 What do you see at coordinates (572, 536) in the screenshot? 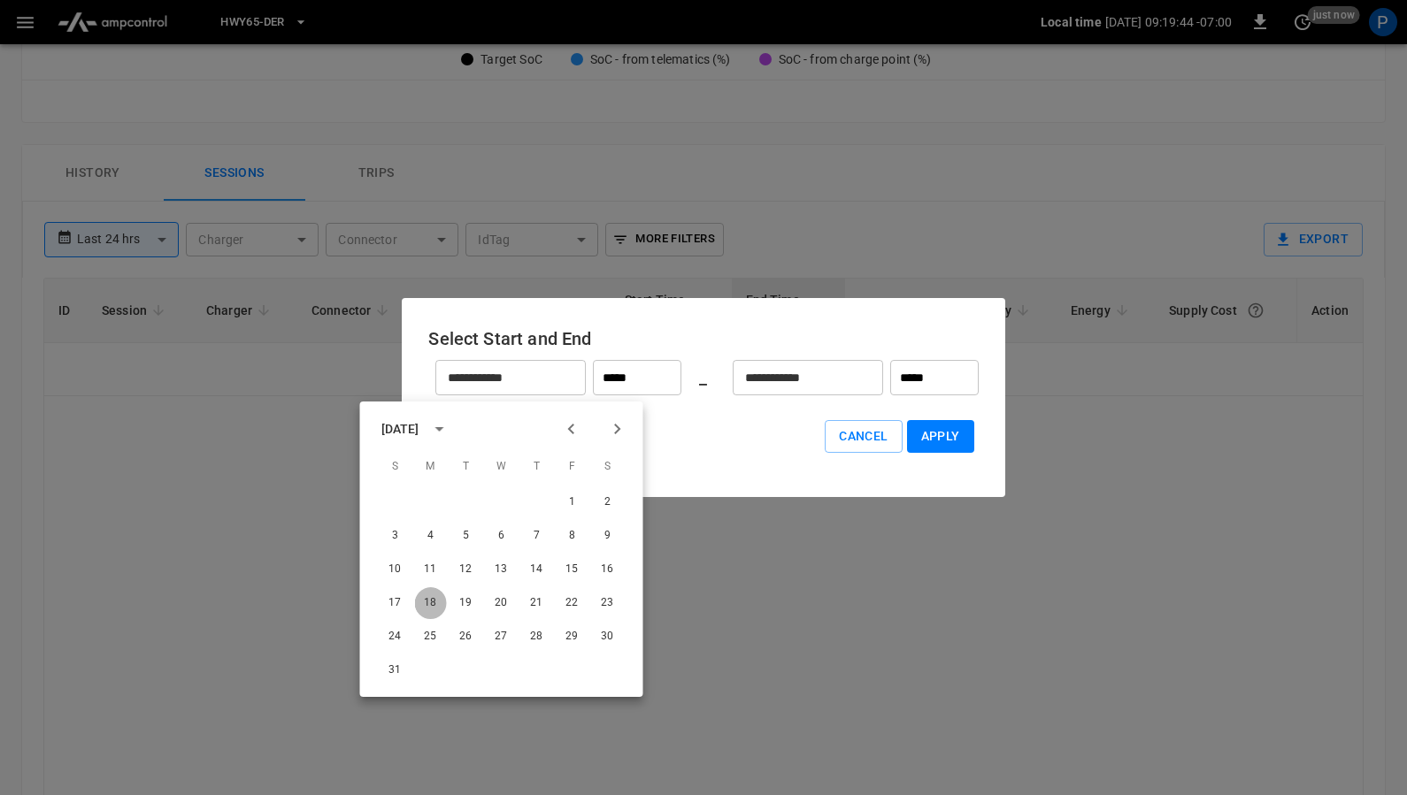
I see `button: 8` at bounding box center [572, 536].